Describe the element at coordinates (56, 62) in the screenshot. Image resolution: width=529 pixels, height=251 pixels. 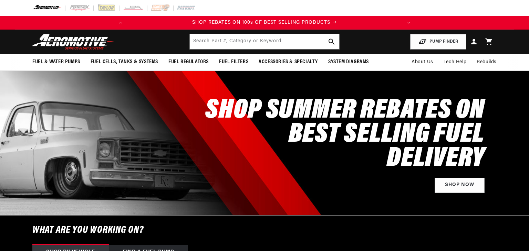
I see `summary: Fuel & Water Pumps` at that location.